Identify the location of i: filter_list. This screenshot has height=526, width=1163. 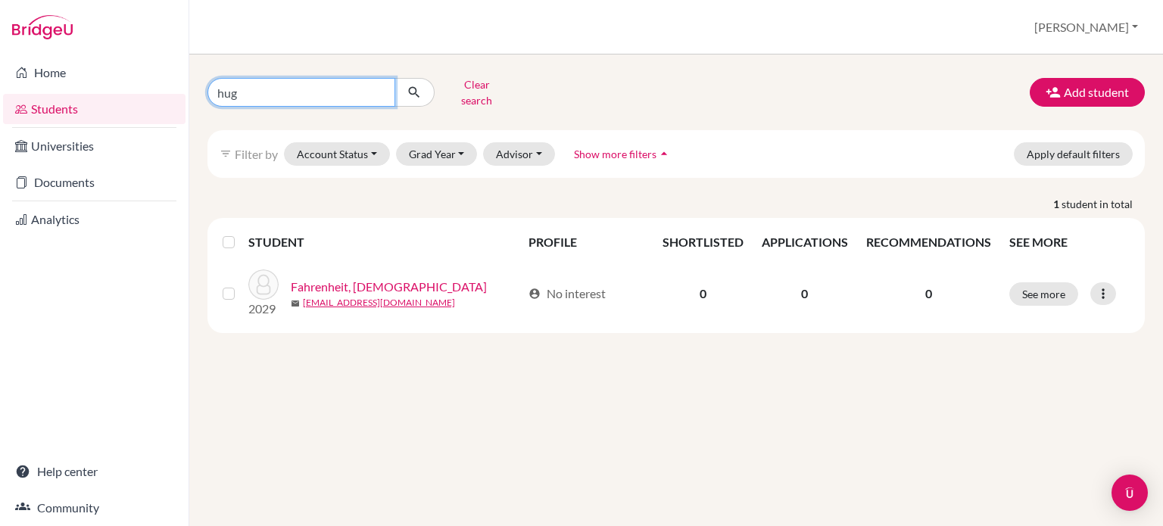
(226, 154).